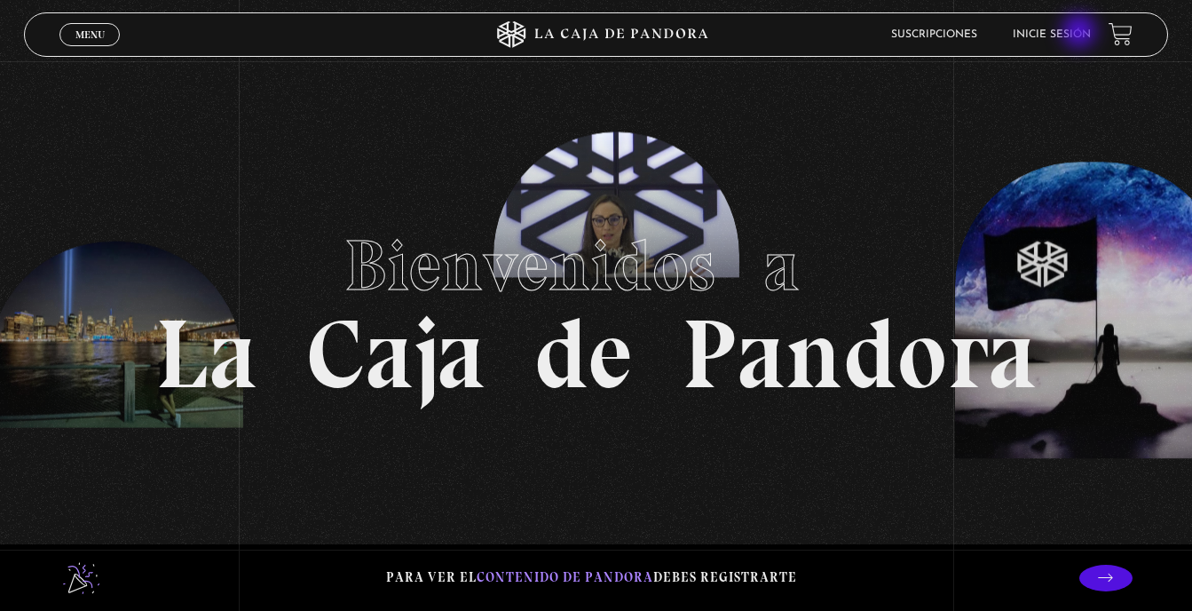 This screenshot has height=611, width=1192. What do you see at coordinates (591, 577) in the screenshot?
I see `p: Para ver el debes registrarte` at bounding box center [591, 577].